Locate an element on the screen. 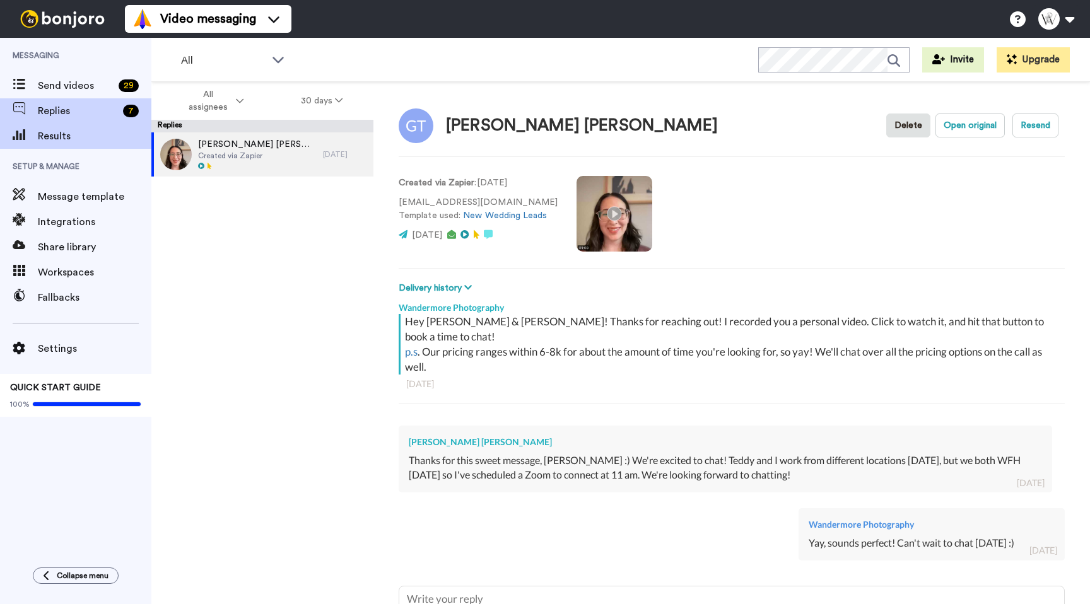 Image resolution: width=1090 pixels, height=604 pixels. span: Collapse menu is located at coordinates (83, 576).